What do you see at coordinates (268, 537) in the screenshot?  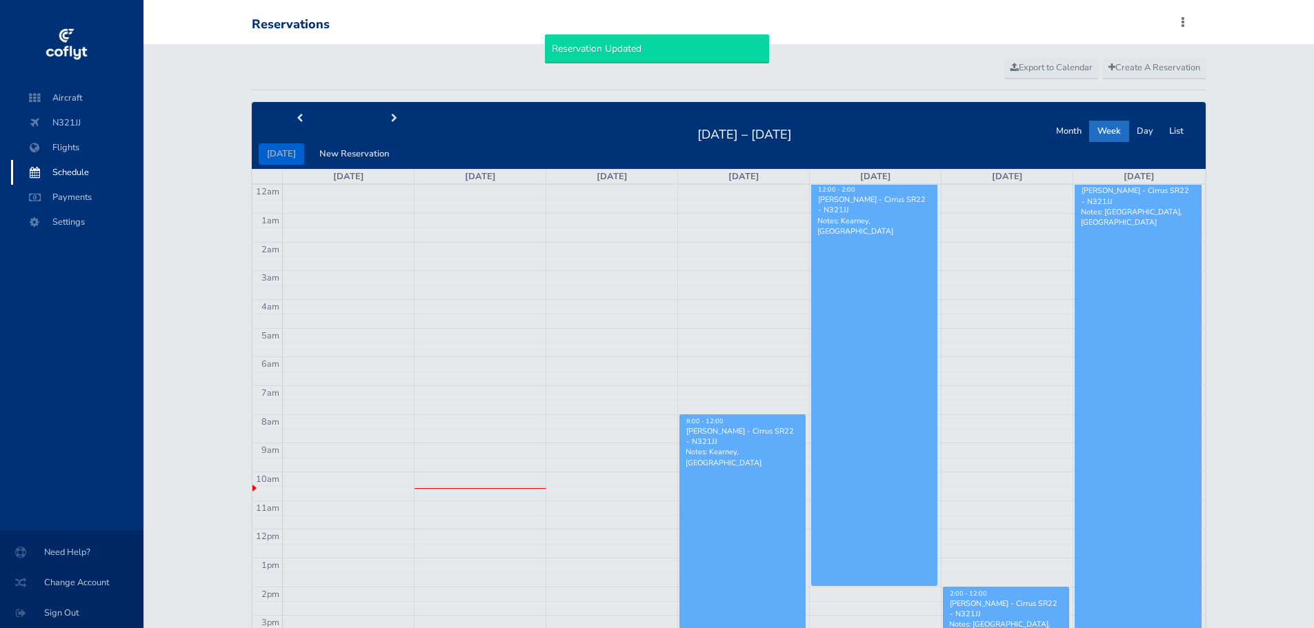 I see `span: 12pm` at bounding box center [268, 537].